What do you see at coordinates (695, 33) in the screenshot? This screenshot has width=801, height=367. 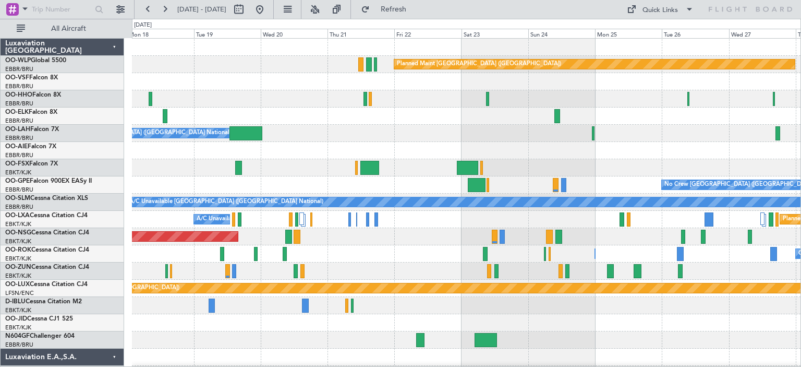 I see `div: Tue 26` at bounding box center [695, 33].